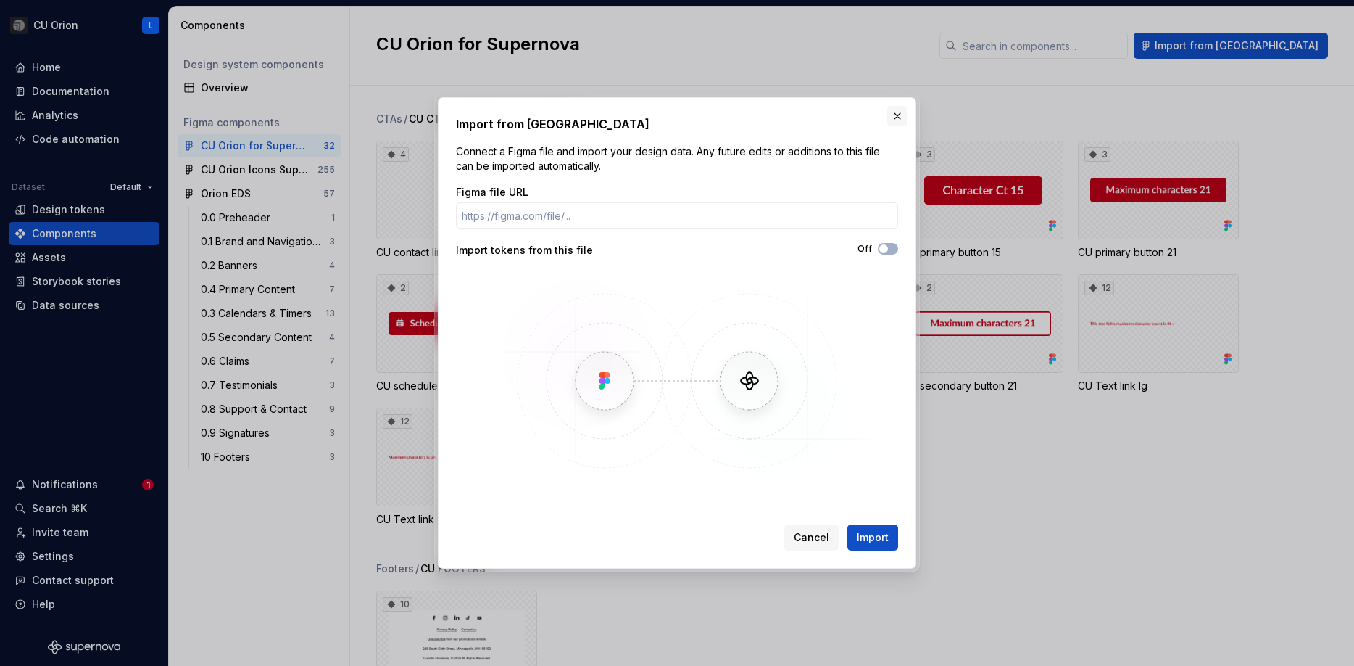 This screenshot has width=1354, height=666. I want to click on span: Import, so click(873, 537).